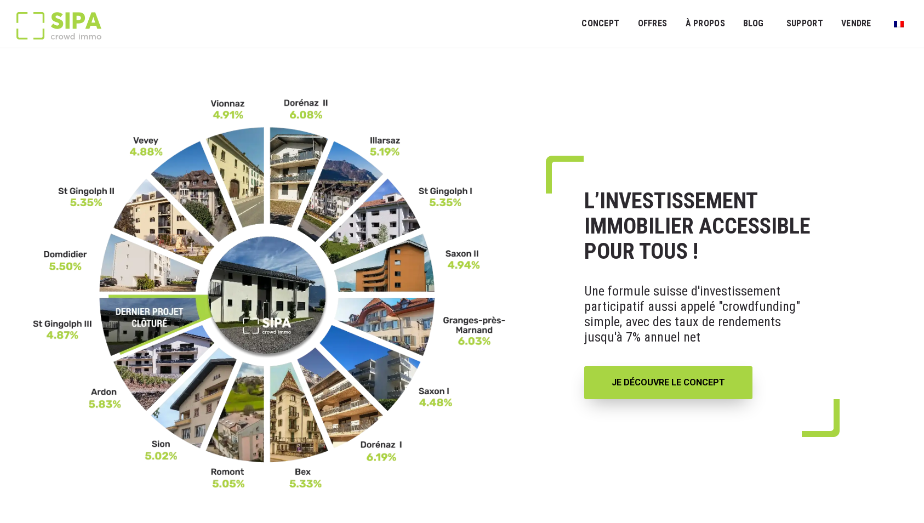 This screenshot has width=924, height=523. I want to click on a: Concept, so click(600, 24).